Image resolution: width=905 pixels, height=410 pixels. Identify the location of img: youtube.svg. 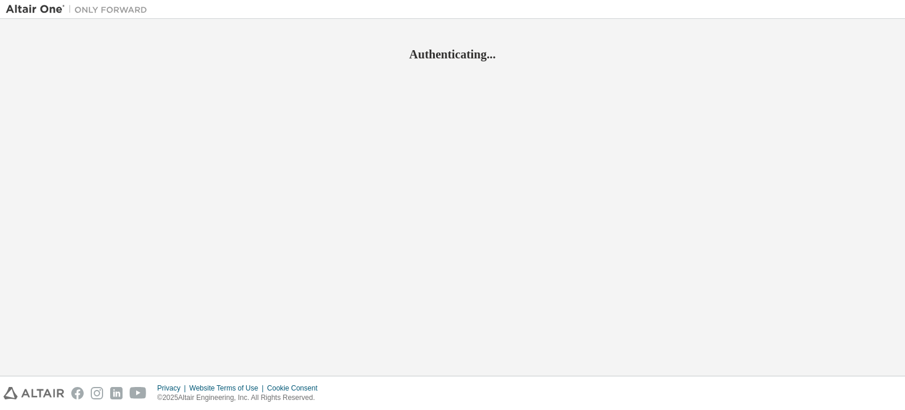
(138, 392).